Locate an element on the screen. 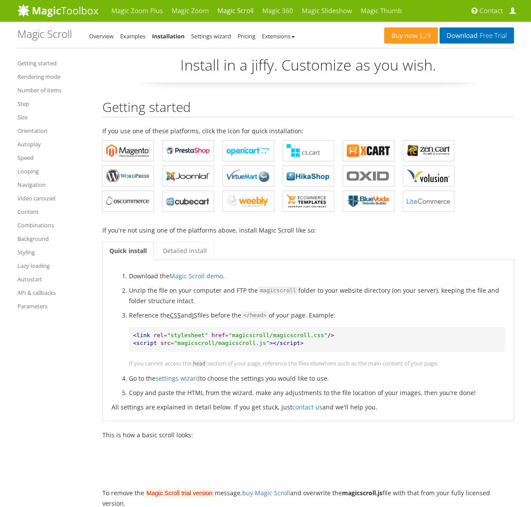 The image size is (531, 507). span: "magicscroll/magicscroll.css" is located at coordinates (278, 335).